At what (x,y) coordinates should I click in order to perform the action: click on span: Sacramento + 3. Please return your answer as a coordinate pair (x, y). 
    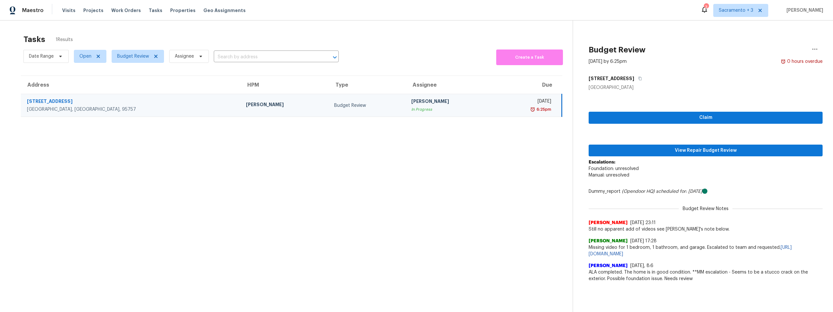
    Looking at the image, I should click on (736, 10).